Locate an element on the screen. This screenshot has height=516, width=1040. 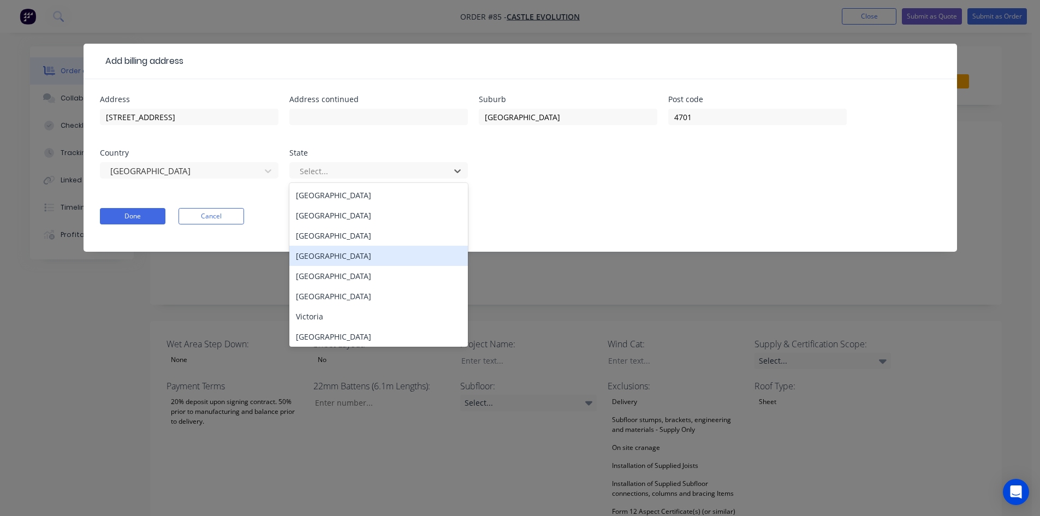
div: Address is located at coordinates (189, 99).